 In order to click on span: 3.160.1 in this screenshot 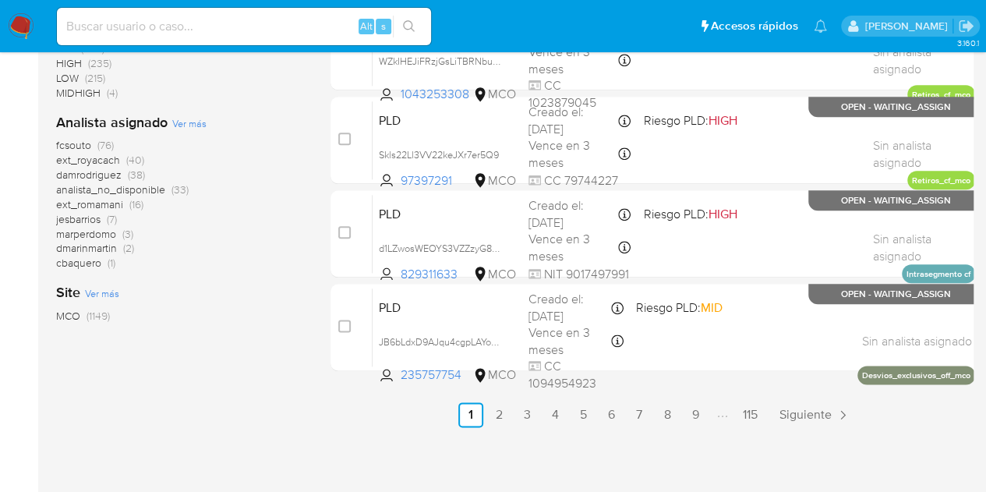, I will do `click(968, 43)`.